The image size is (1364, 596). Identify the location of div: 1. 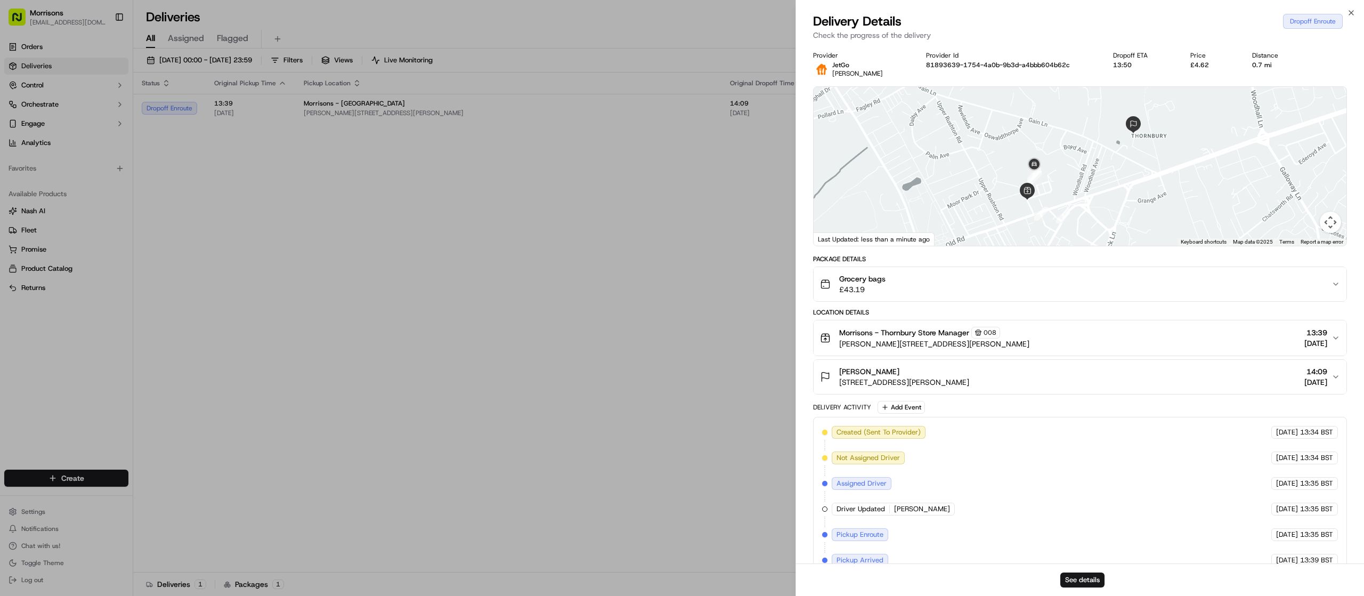
(1063, 216).